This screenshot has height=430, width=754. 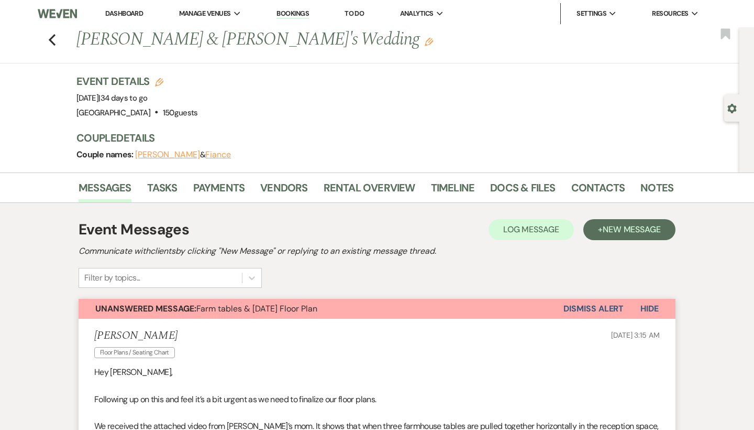 What do you see at coordinates (162, 191) in the screenshot?
I see `a: Tasks` at bounding box center [162, 191].